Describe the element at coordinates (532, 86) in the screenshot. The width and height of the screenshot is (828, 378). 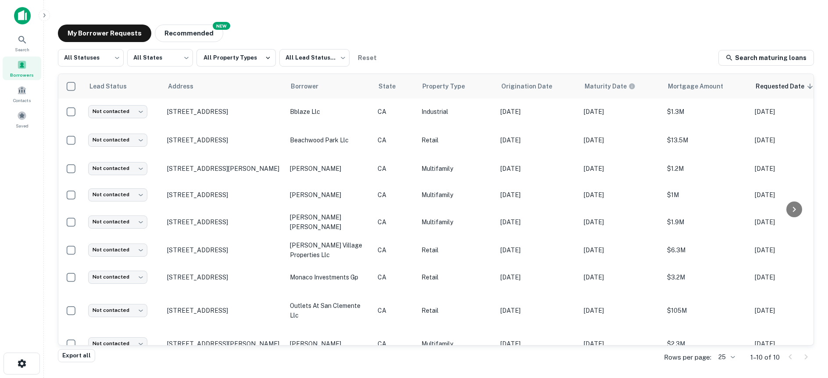
I see `span: Origination Date` at that location.